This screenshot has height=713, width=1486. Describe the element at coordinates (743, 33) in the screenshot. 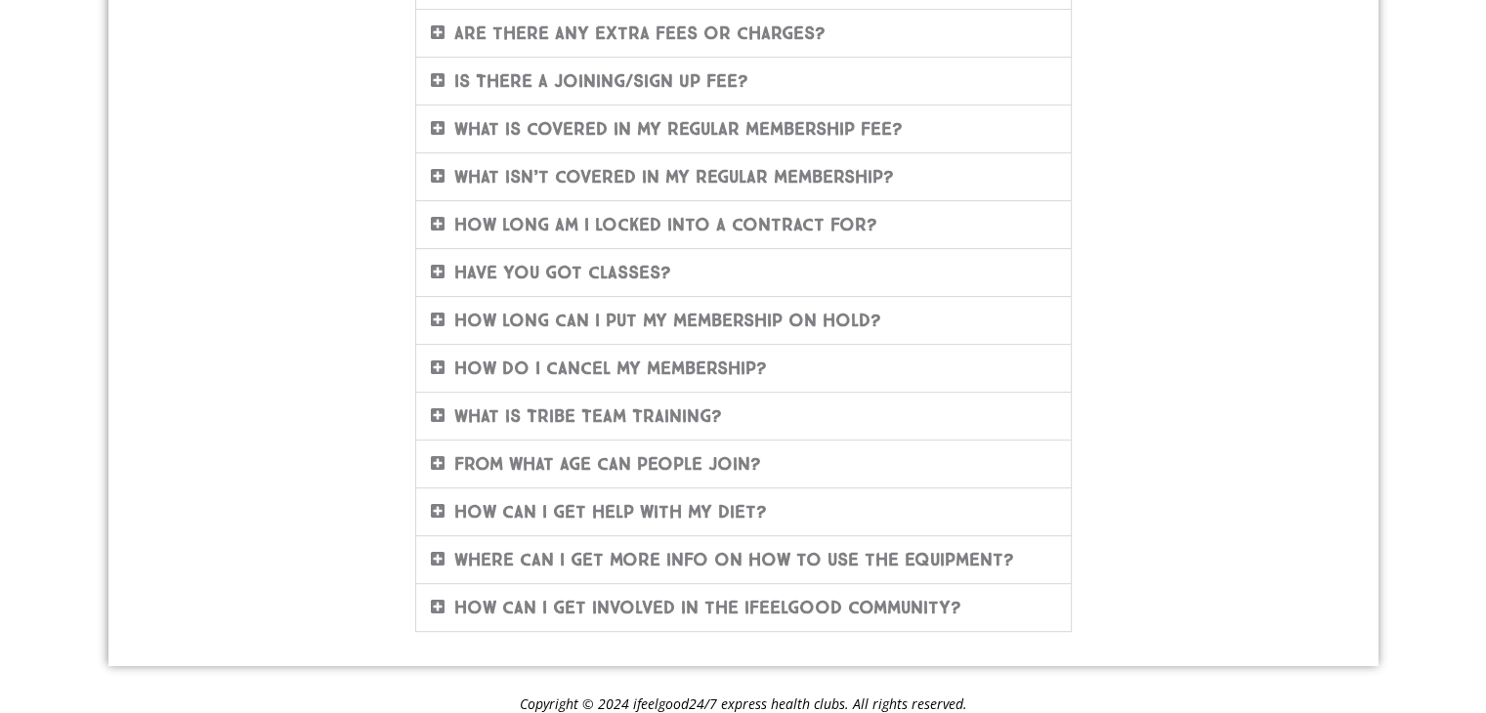

I see `div: Are there any extra fees or charges?` at that location.